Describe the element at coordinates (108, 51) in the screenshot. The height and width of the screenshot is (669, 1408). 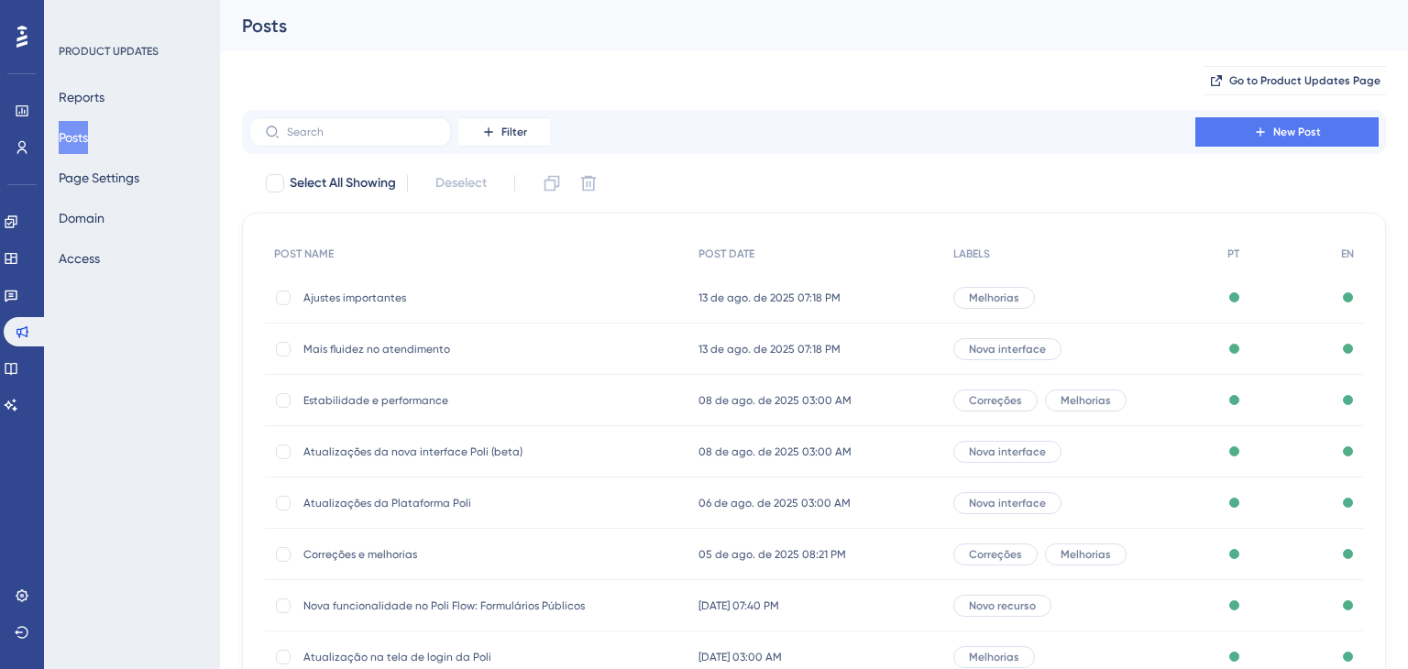
I see `div: PRODUCT UPDATES` at that location.